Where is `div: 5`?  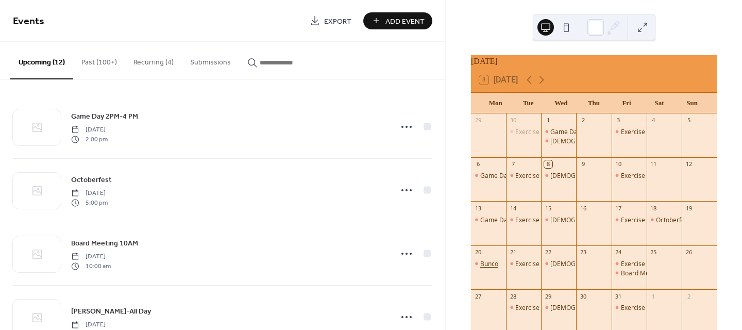
div: 5 is located at coordinates (688, 120).